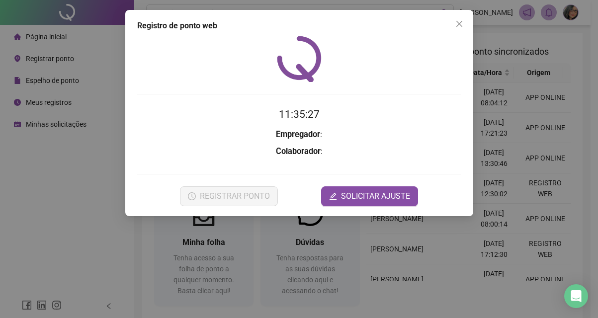  I want to click on span: edit, so click(333, 196).